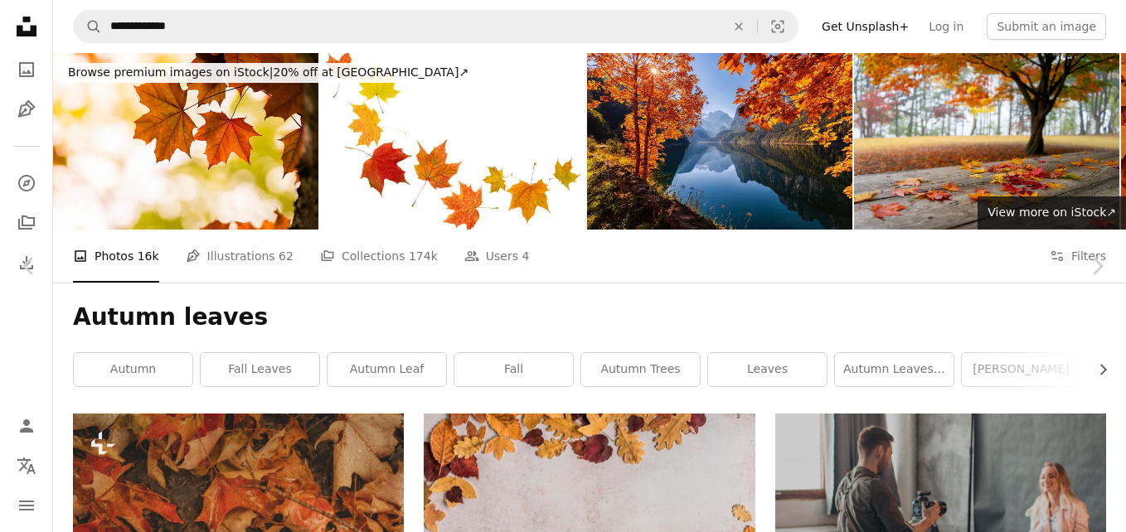 This screenshot has width=1126, height=532. Describe the element at coordinates (767, 370) in the screenshot. I see `a: leaves` at that location.